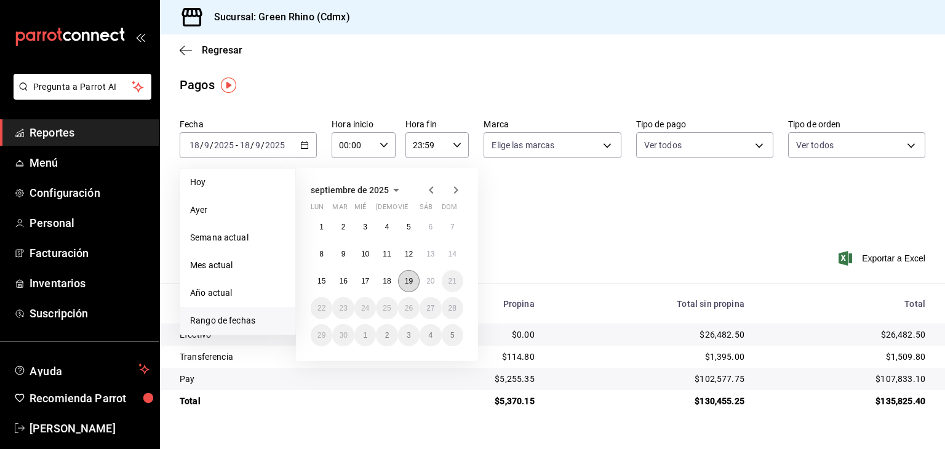  I want to click on button: 5 de octubre de 2025, so click(452, 335).